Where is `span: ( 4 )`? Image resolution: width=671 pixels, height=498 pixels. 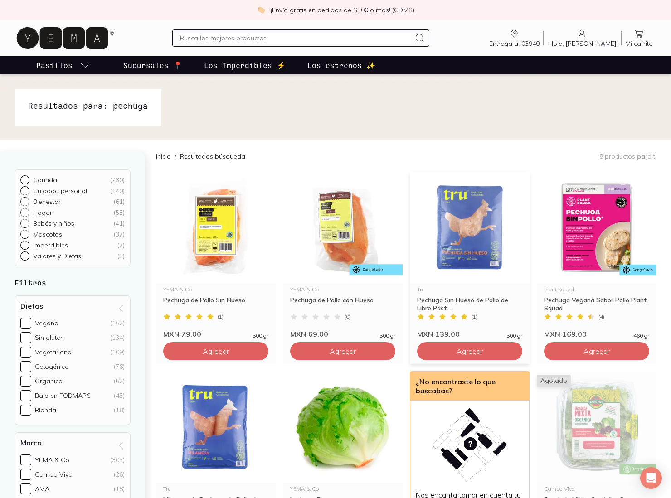 span: ( 4 ) is located at coordinates (601, 317).